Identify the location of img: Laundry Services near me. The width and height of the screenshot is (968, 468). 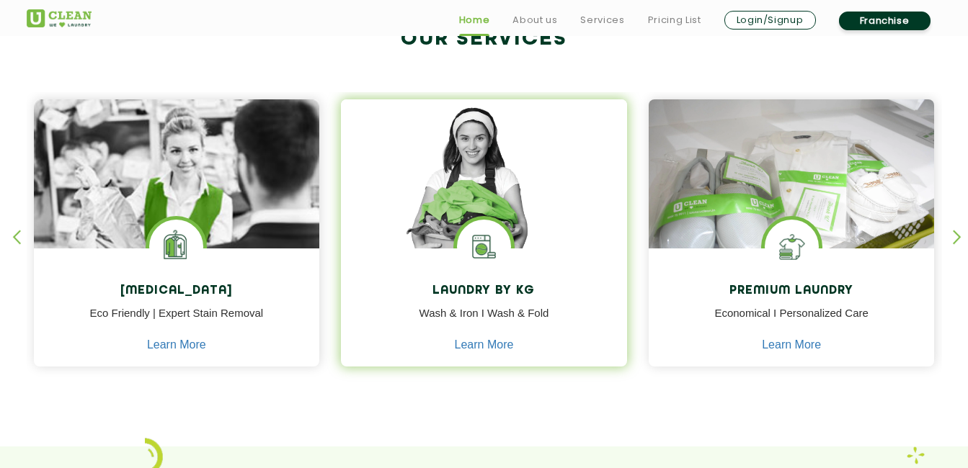
(176, 246).